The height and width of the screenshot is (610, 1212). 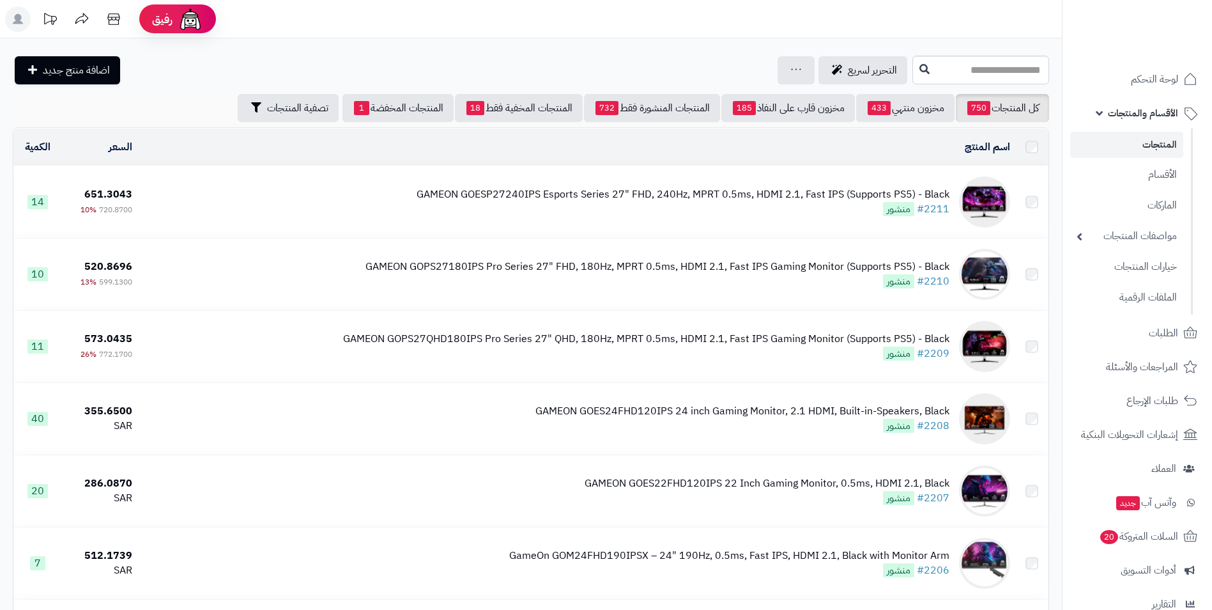 What do you see at coordinates (933, 426) in the screenshot?
I see `a: #2208` at bounding box center [933, 426].